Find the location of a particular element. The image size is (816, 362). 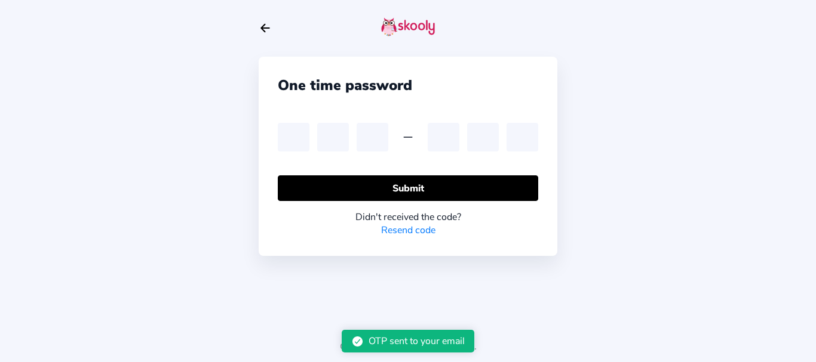

a: Resend code is located at coordinates (408, 230).